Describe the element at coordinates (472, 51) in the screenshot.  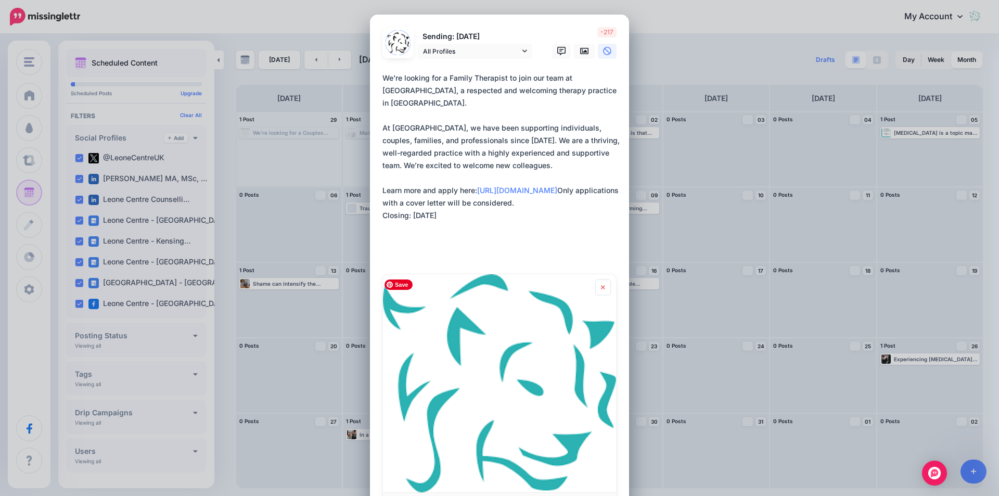
I see `span: All Profiles` at that location.